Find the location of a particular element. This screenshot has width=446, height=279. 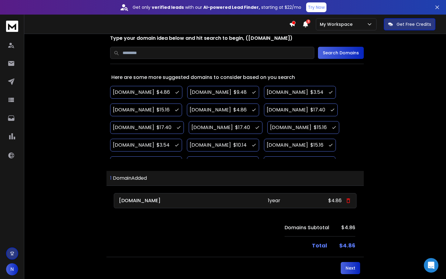

h4: $ 10.14 is located at coordinates (240, 145).